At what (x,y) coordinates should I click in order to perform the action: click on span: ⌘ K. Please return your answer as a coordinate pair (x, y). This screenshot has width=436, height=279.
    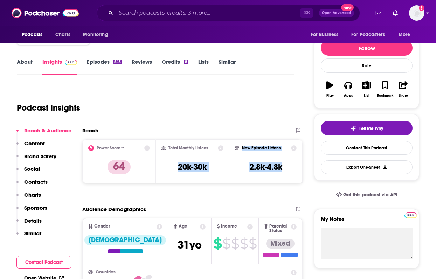
    Looking at the image, I should click on (306, 13).